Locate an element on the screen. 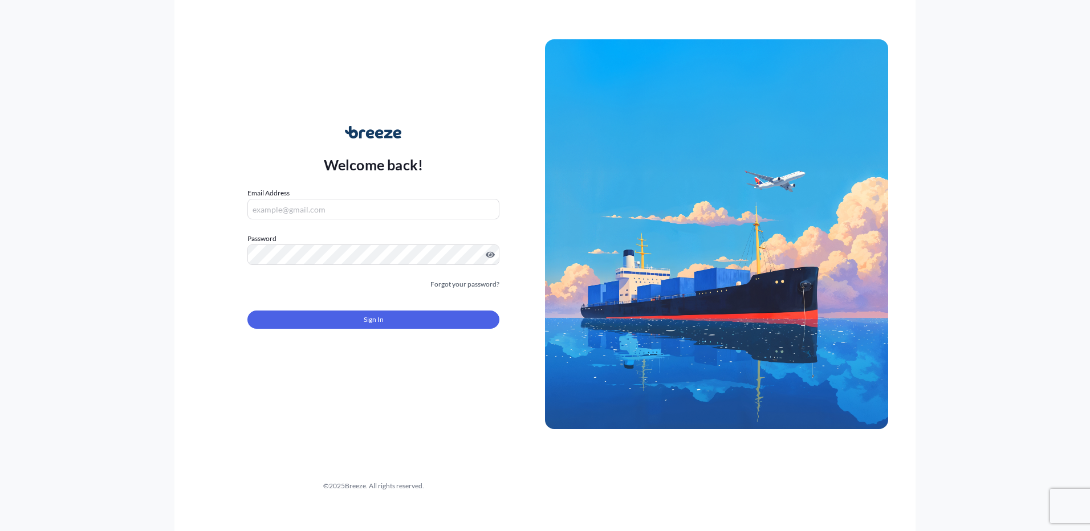  span: Sign In is located at coordinates (373, 320).